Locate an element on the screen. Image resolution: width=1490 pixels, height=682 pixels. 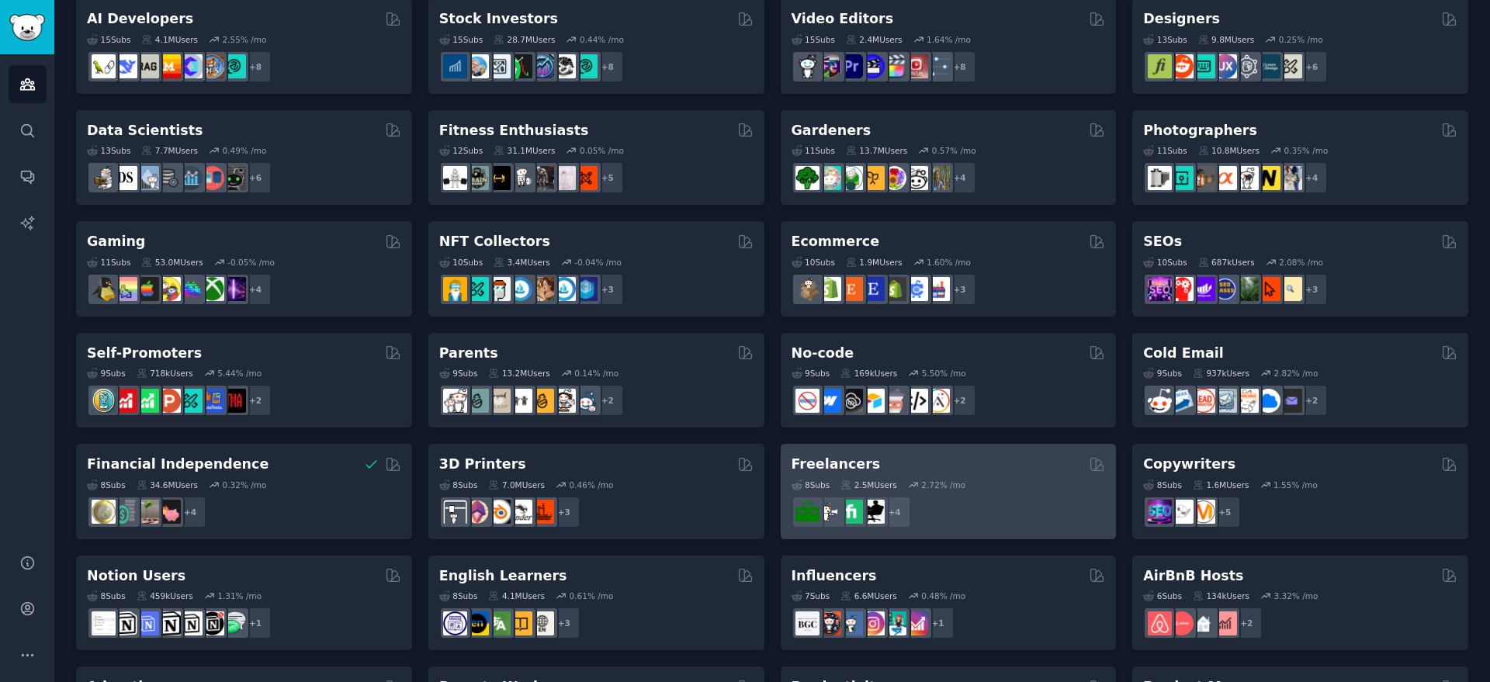
img: nocodelowcode is located at coordinates (894, 401).